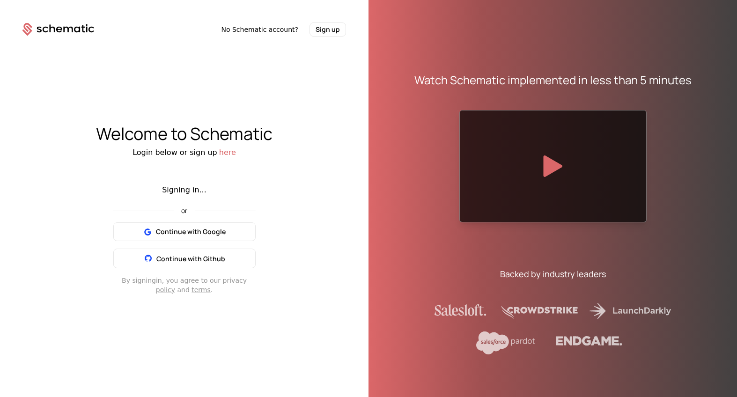 This screenshot has height=397, width=737. Describe the element at coordinates (553, 274) in the screenshot. I see `div: Backed by industry leaders` at that location.